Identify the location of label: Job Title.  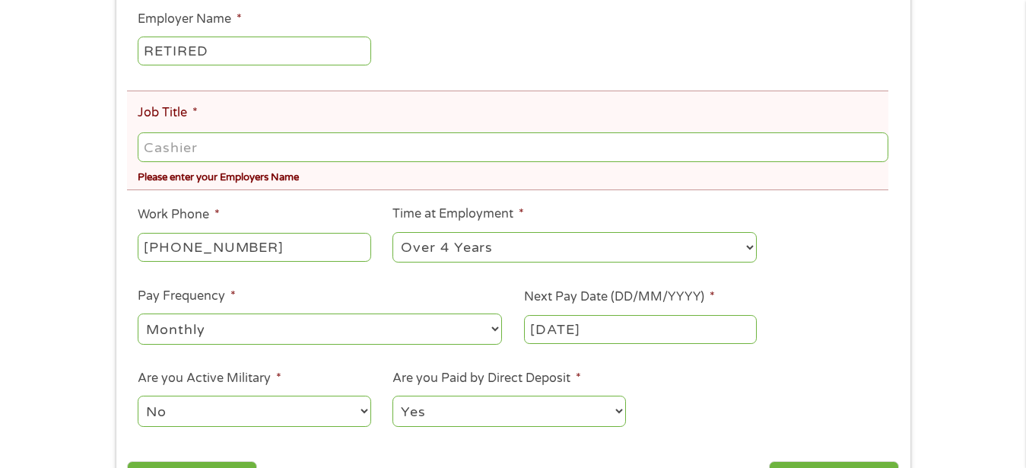
(167, 113).